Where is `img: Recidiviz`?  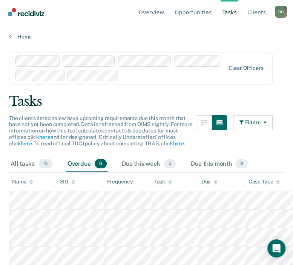 img: Recidiviz is located at coordinates (26, 12).